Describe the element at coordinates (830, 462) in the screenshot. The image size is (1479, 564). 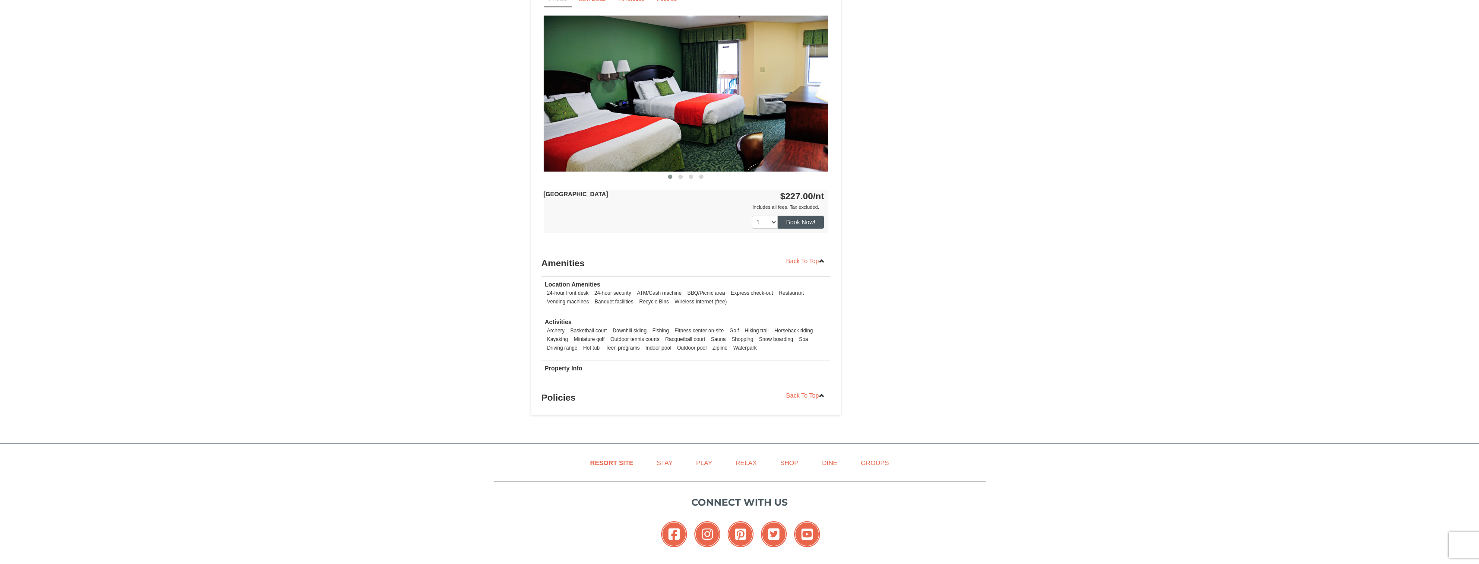
I see `a: Dine` at that location.